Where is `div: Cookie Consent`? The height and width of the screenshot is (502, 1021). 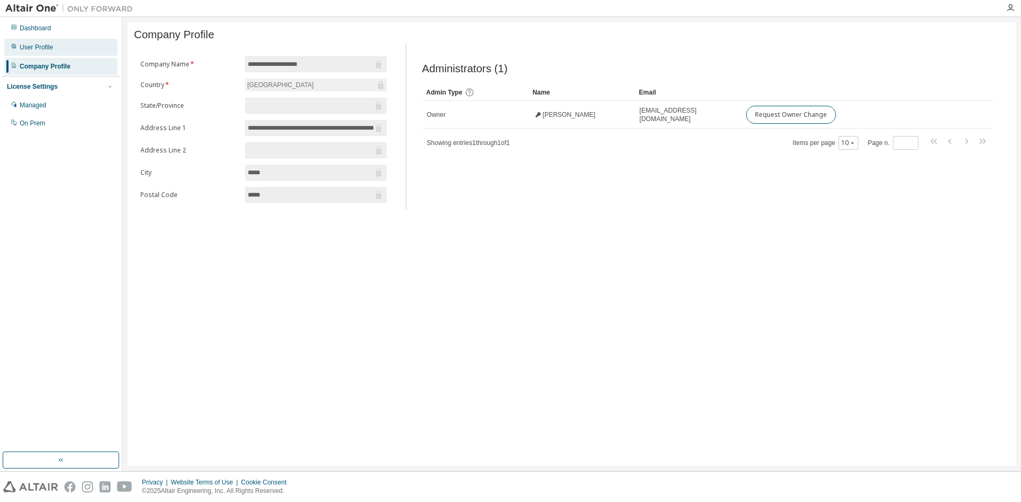
div: Cookie Consent is located at coordinates (266, 483).